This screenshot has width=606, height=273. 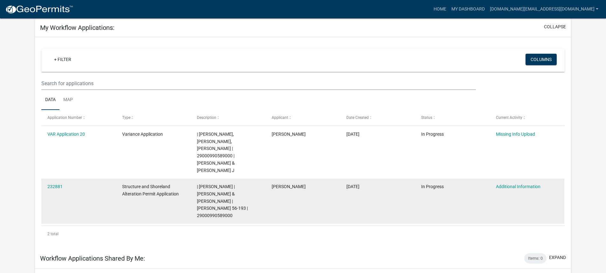 I want to click on datatable-header-cell: Current Activity, so click(x=527, y=118).